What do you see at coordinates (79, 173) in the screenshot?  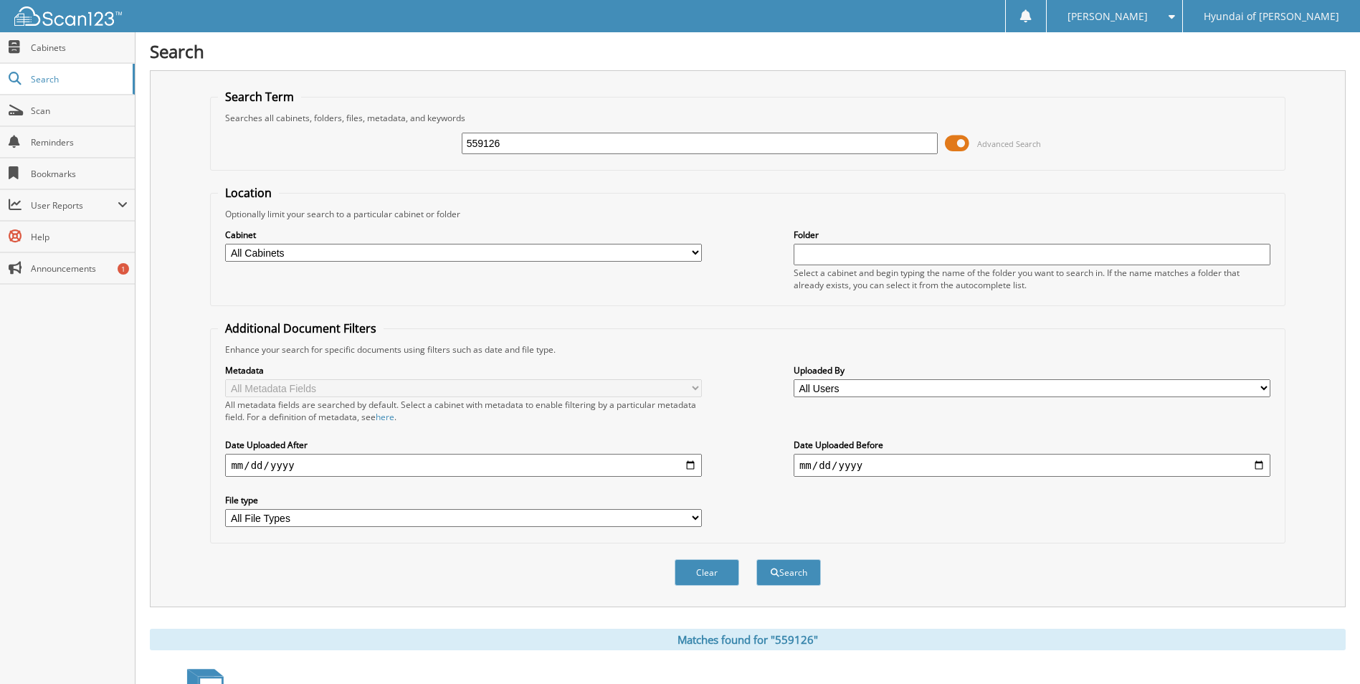 I see `span: Bookmarks` at bounding box center [79, 173].